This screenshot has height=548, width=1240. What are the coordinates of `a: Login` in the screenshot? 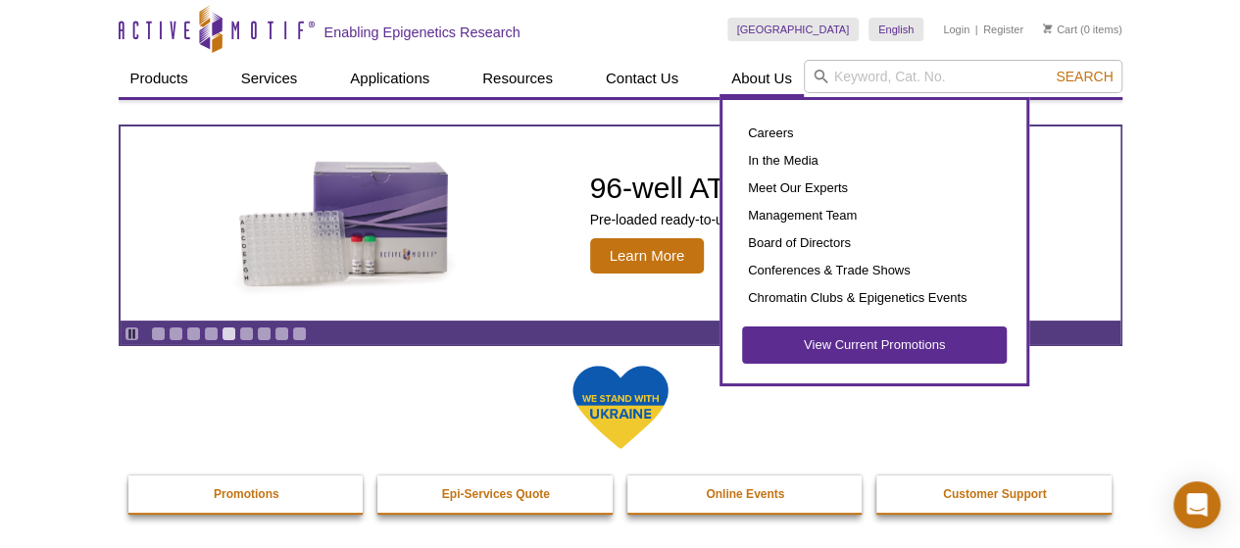 It's located at (956, 29).